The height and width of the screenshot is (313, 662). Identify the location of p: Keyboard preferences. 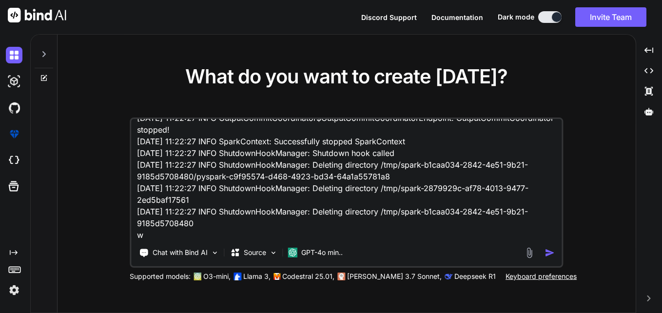
(541, 277).